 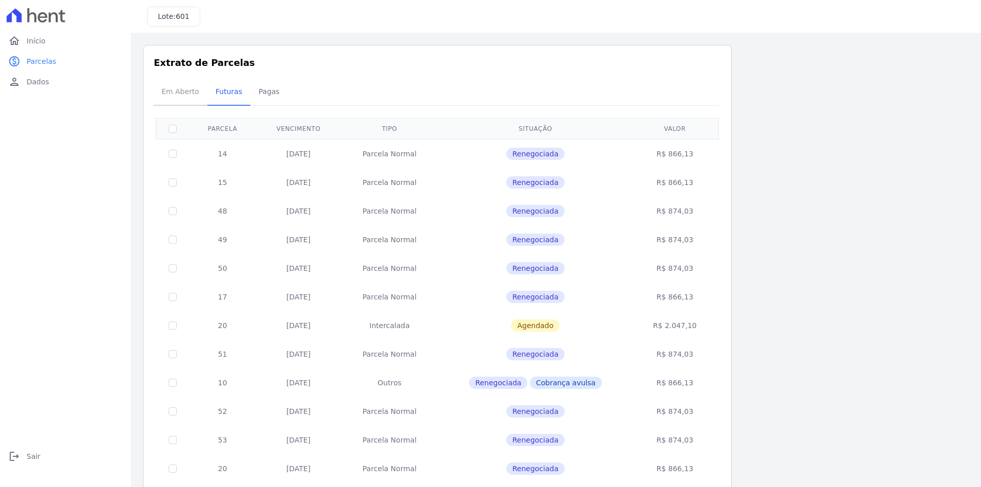 What do you see at coordinates (222, 128) in the screenshot?
I see `th: Parcela` at bounding box center [222, 128].